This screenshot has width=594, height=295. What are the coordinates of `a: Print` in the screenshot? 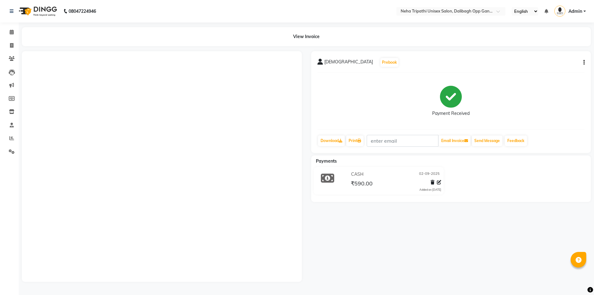 It's located at (355, 141).